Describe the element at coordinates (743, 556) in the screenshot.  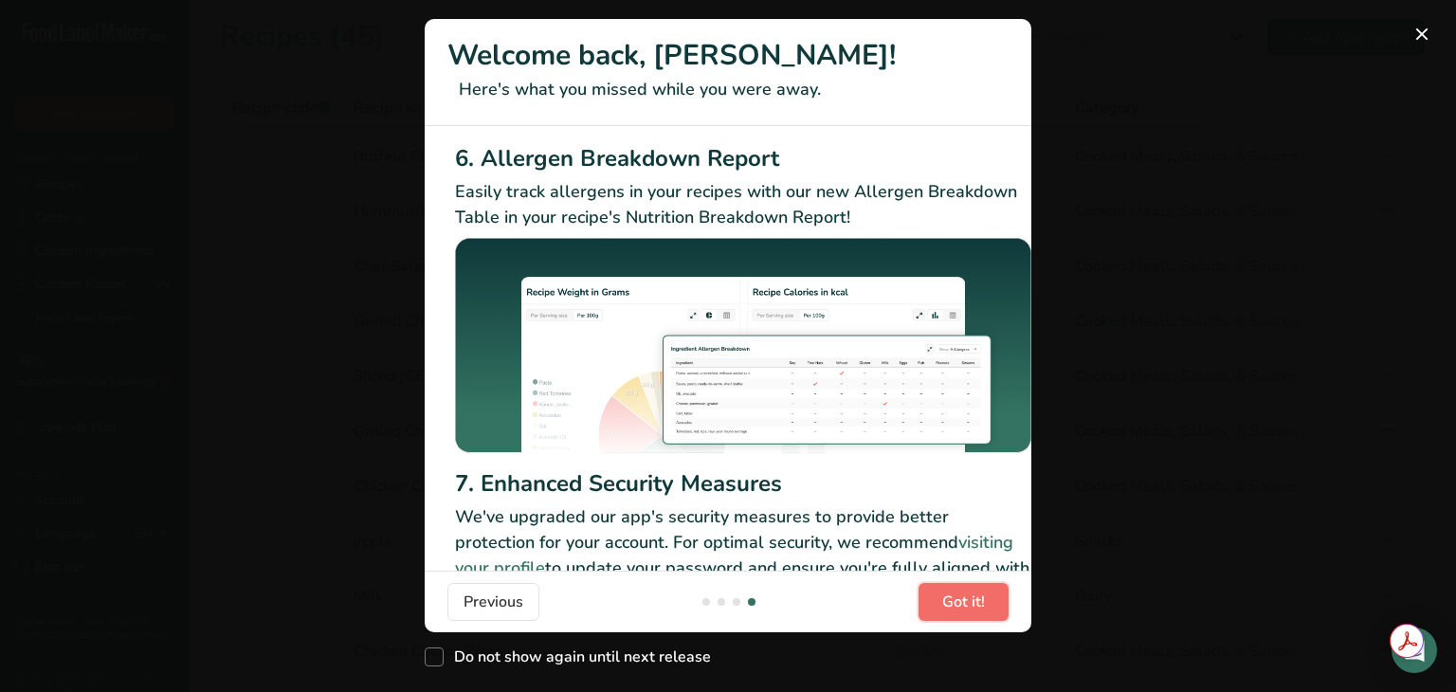
I see `p: We've upgraded our app's security measures to provide better protection for your account. For opt...` at that location.